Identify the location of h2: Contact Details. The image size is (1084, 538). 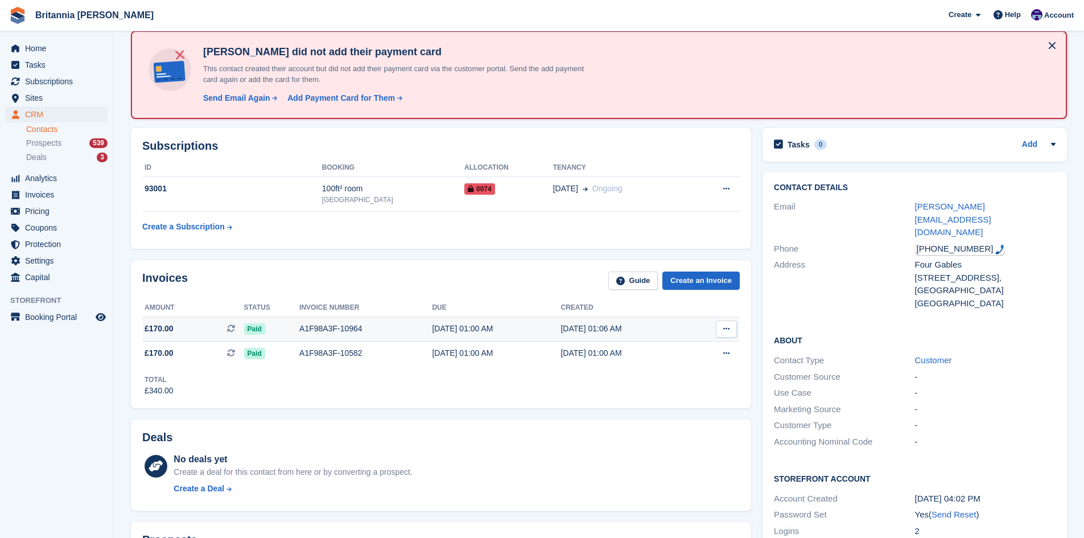
(914, 188).